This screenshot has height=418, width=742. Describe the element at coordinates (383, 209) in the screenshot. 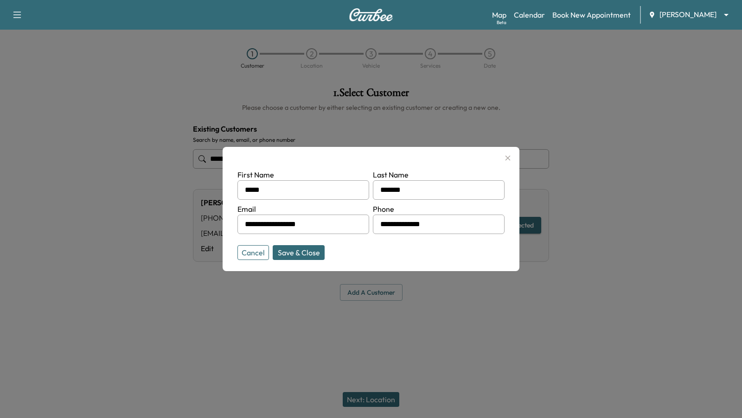

I see `label: Phone` at that location.